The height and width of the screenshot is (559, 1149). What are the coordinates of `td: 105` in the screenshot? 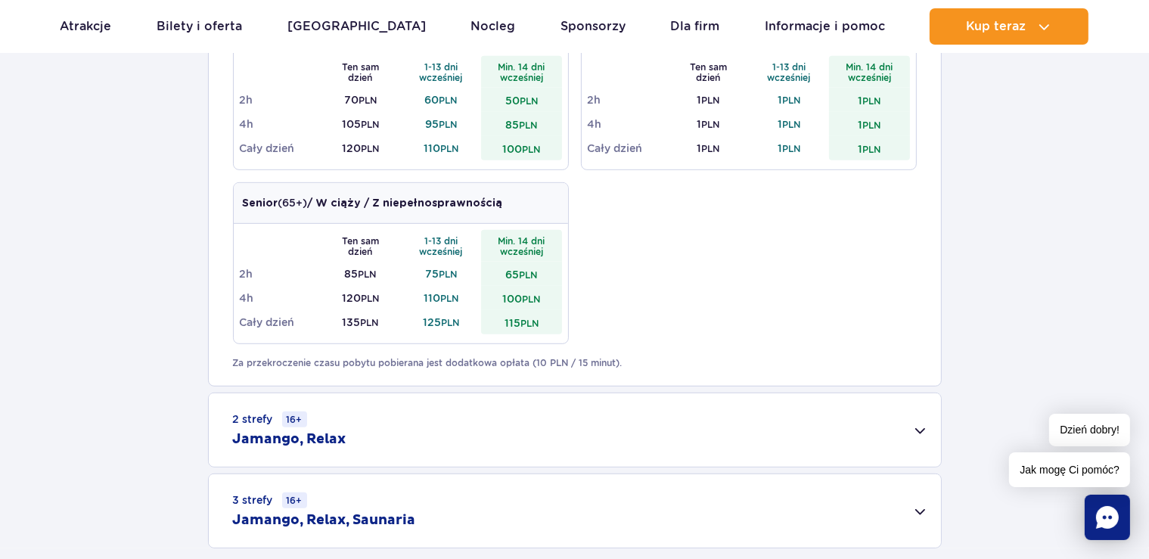 It's located at (360, 124).